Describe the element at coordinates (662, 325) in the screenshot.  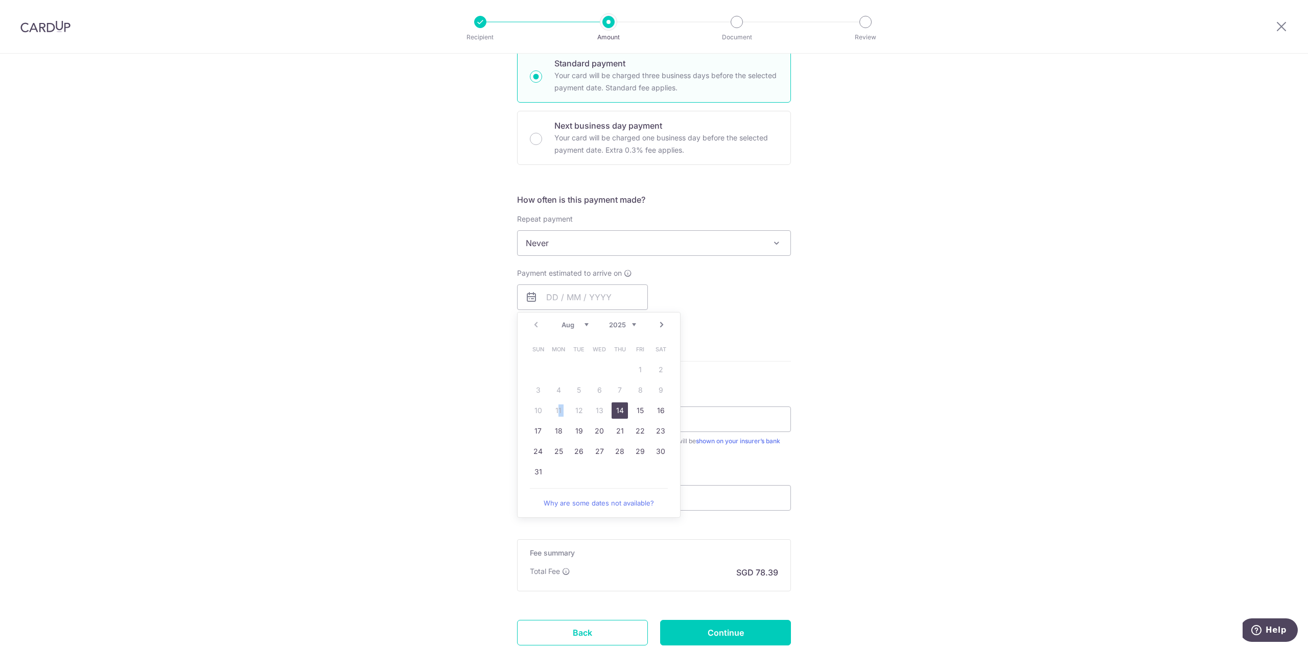
I see `a: Next` at that location.